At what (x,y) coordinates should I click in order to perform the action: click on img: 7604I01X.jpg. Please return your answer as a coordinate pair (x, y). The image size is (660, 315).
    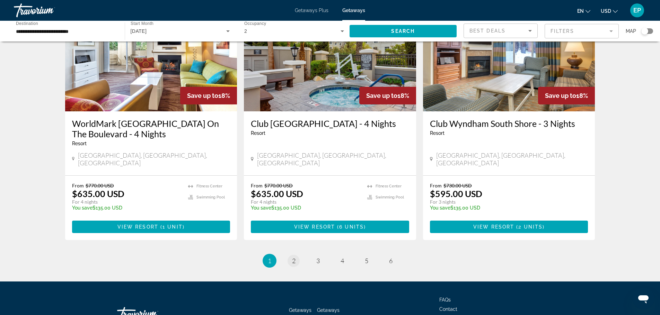
    Looking at the image, I should click on (151, 56).